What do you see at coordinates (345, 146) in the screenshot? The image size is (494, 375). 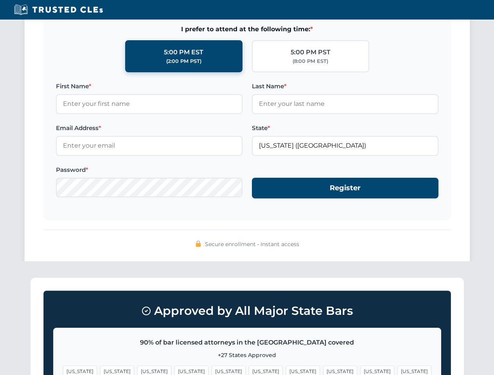 I see `input: Florida (FL)` at bounding box center [345, 146].